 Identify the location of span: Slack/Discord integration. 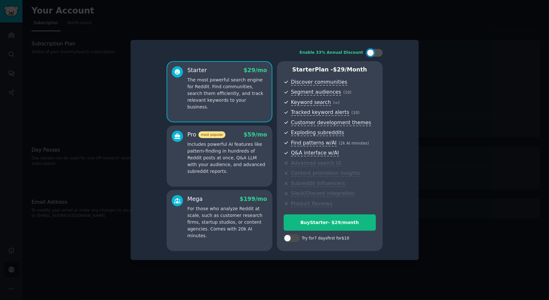
(323, 193).